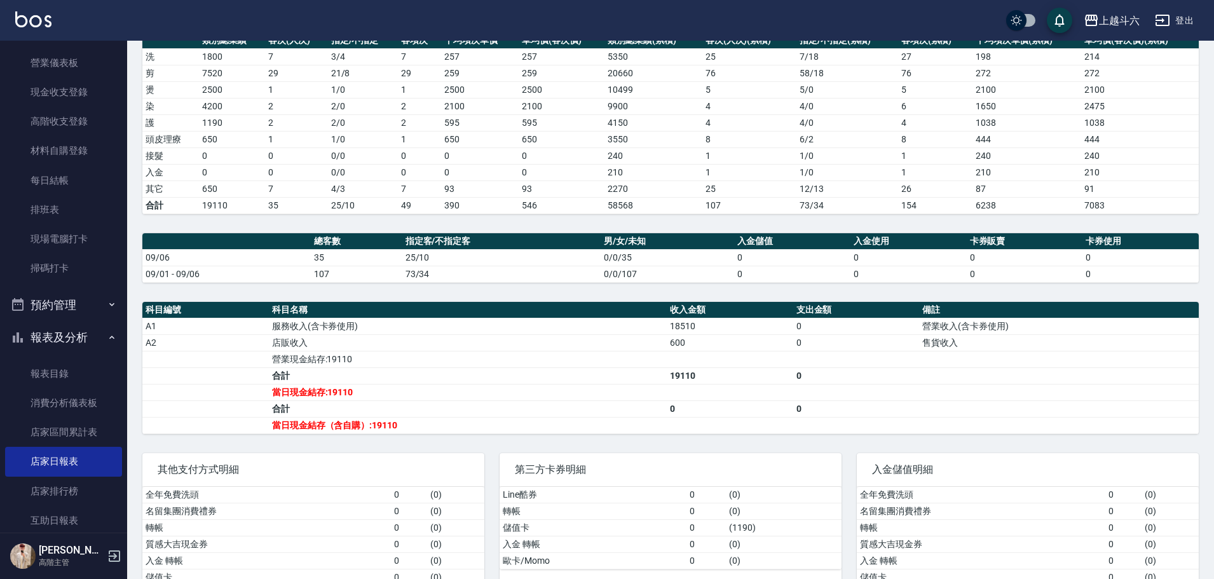 Image resolution: width=1214 pixels, height=579 pixels. Describe the element at coordinates (363, 73) in the screenshot. I see `td: 21 / 8` at that location.